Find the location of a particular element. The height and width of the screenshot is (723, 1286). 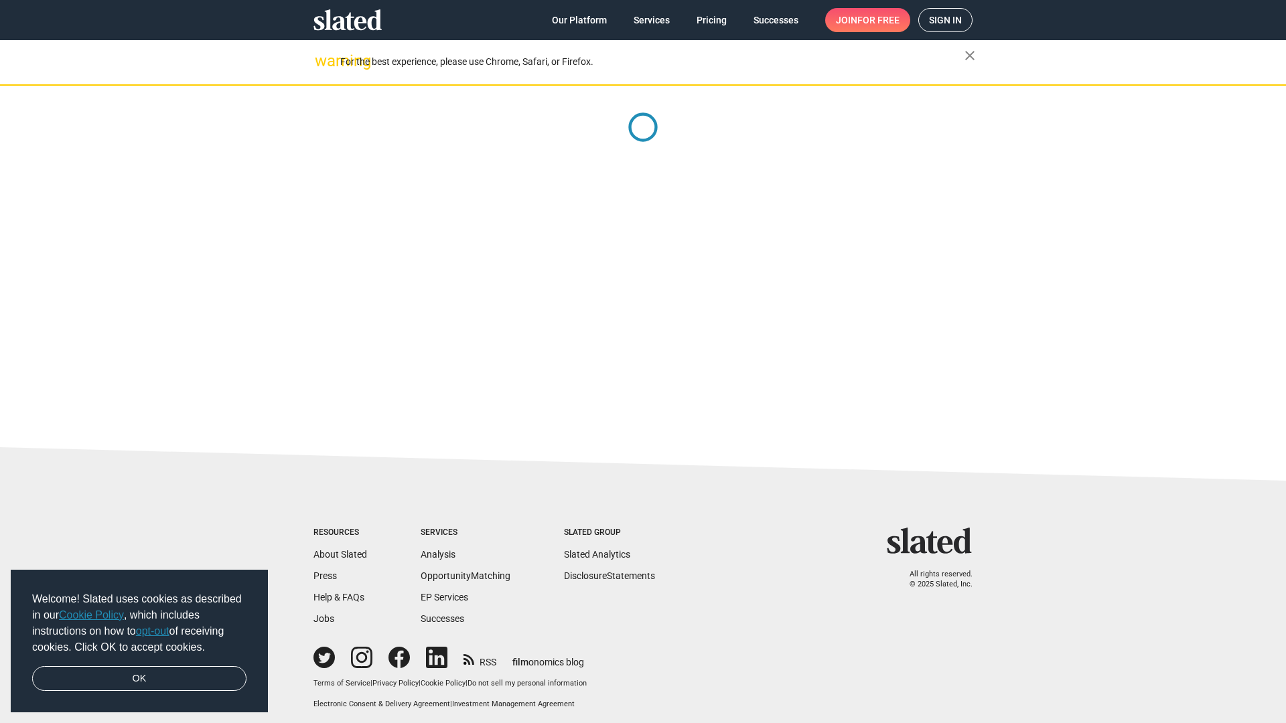

a: DisclosureStatements is located at coordinates (609, 576).